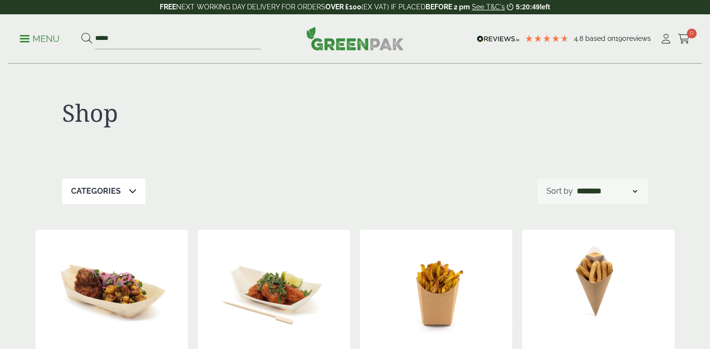 The width and height of the screenshot is (710, 349). I want to click on a: See T&C's, so click(488, 7).